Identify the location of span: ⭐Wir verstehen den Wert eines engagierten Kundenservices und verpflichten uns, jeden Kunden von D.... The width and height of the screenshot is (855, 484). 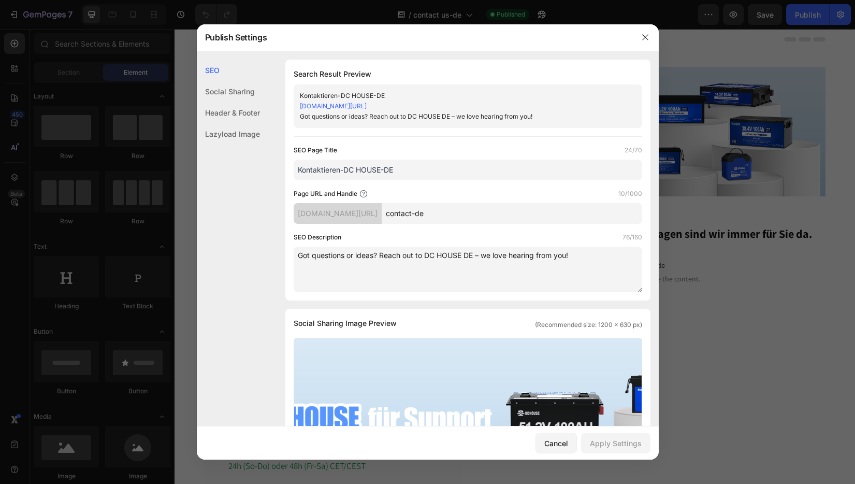
(160, 305).